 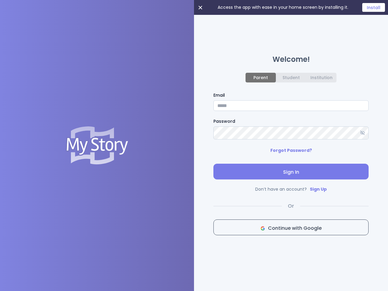 What do you see at coordinates (373, 7) in the screenshot?
I see `button: Install` at bounding box center [373, 7].